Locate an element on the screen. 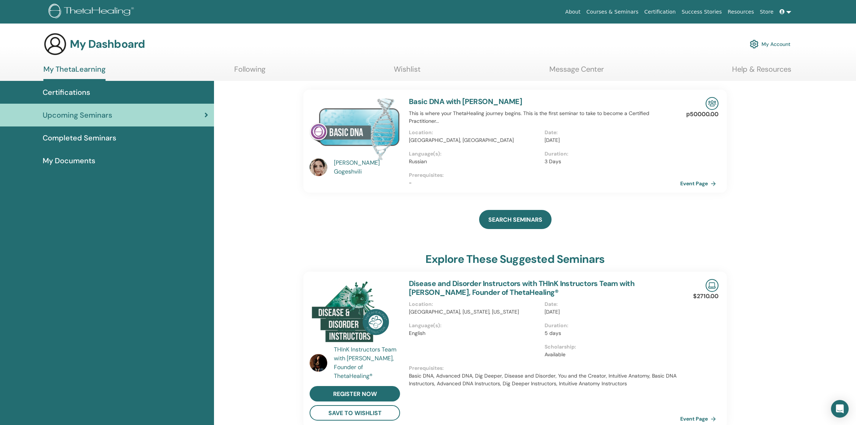  p: English is located at coordinates (474, 333).